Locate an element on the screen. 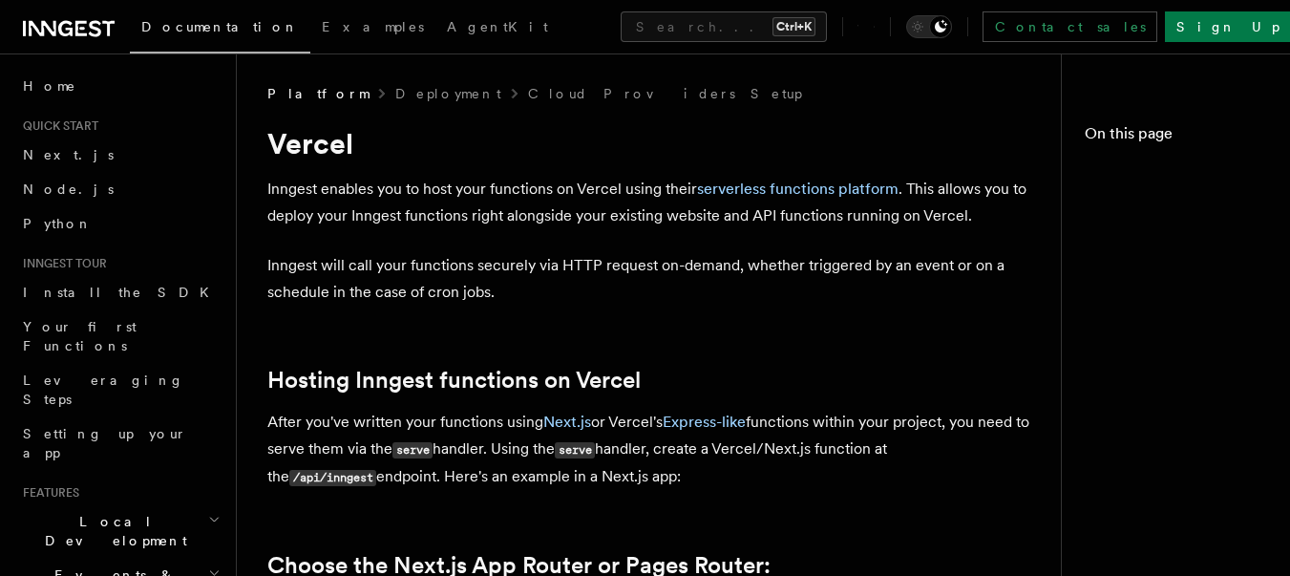 The width and height of the screenshot is (1290, 576). h1: Vercel is located at coordinates (649, 143).